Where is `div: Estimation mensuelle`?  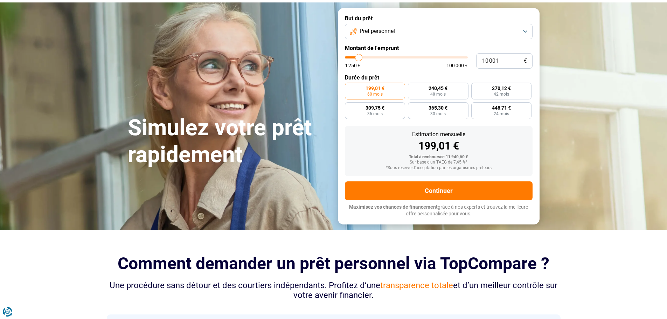
div: Estimation mensuelle is located at coordinates (439, 134).